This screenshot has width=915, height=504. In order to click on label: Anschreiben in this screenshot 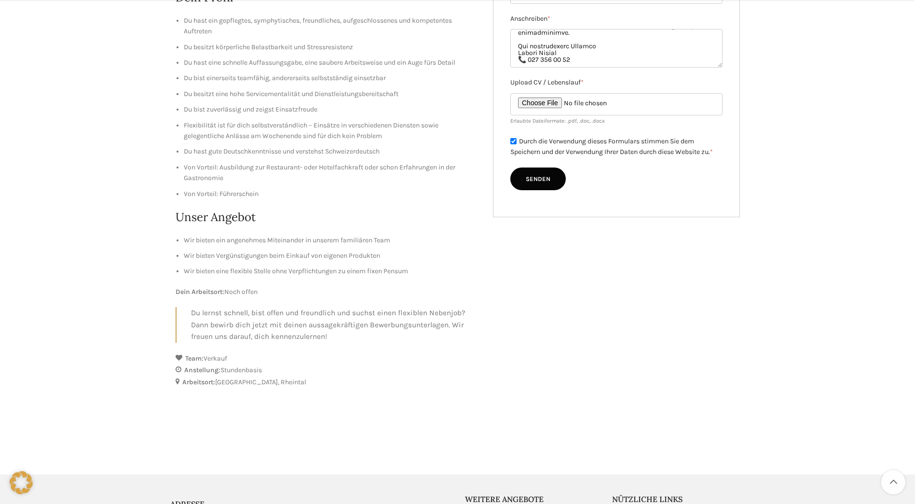, I will do `click(617, 19)`.